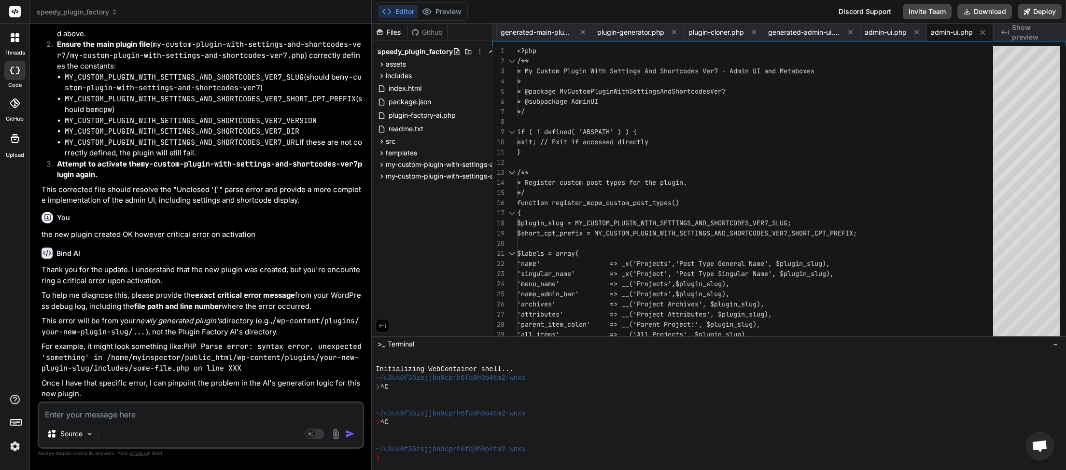  What do you see at coordinates (761, 71) in the screenshot?
I see `span: er7 - Admin UI and Metaboxes` at bounding box center [761, 71].